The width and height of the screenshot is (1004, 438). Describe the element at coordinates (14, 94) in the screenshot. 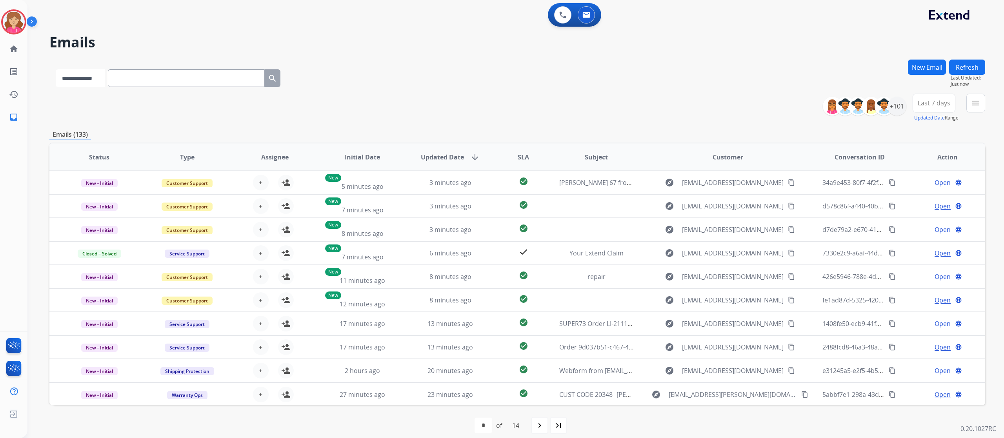

I see `mat-icon: history` at that location.